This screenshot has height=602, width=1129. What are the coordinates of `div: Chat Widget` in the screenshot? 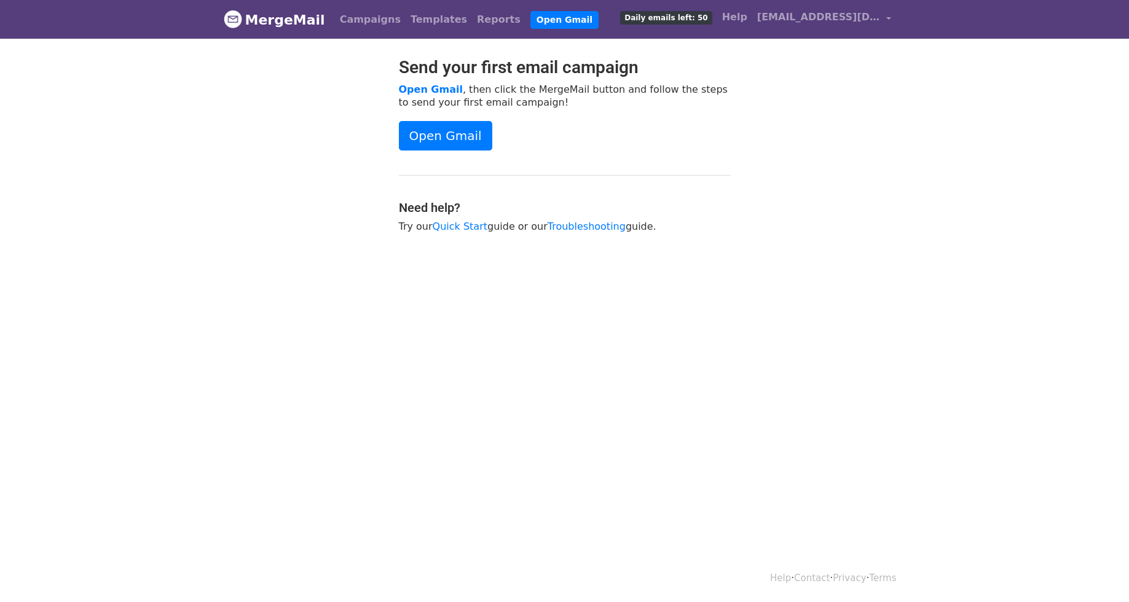 It's located at (1098, 573).